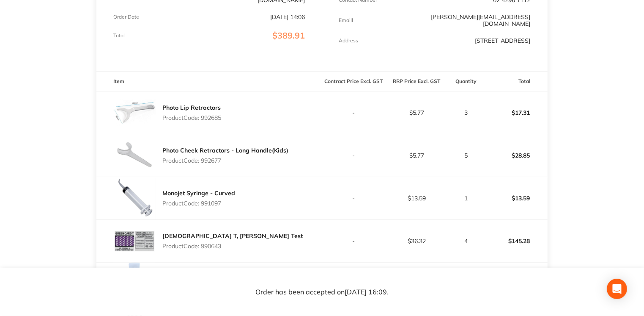 The width and height of the screenshot is (644, 316). Describe the element at coordinates (119, 36) in the screenshot. I see `p: Total` at that location.